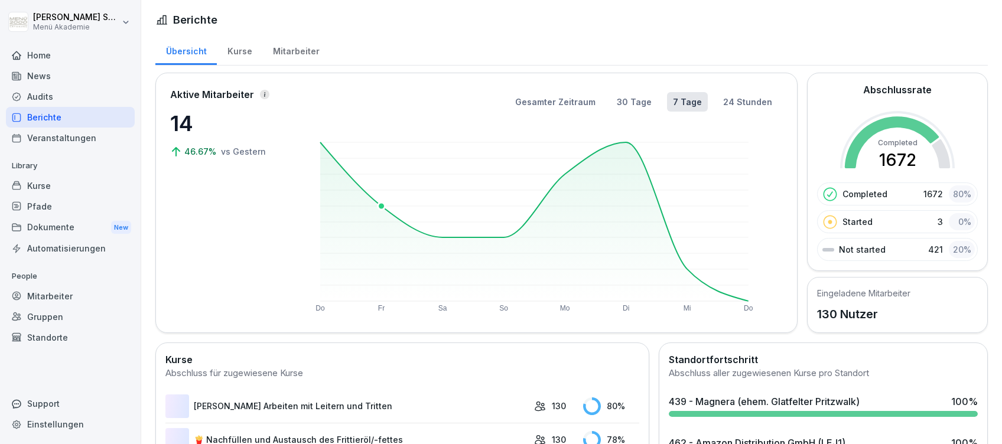 This screenshot has width=1002, height=444. What do you see at coordinates (565, 309) in the screenshot?
I see `text: Mo` at bounding box center [565, 309].